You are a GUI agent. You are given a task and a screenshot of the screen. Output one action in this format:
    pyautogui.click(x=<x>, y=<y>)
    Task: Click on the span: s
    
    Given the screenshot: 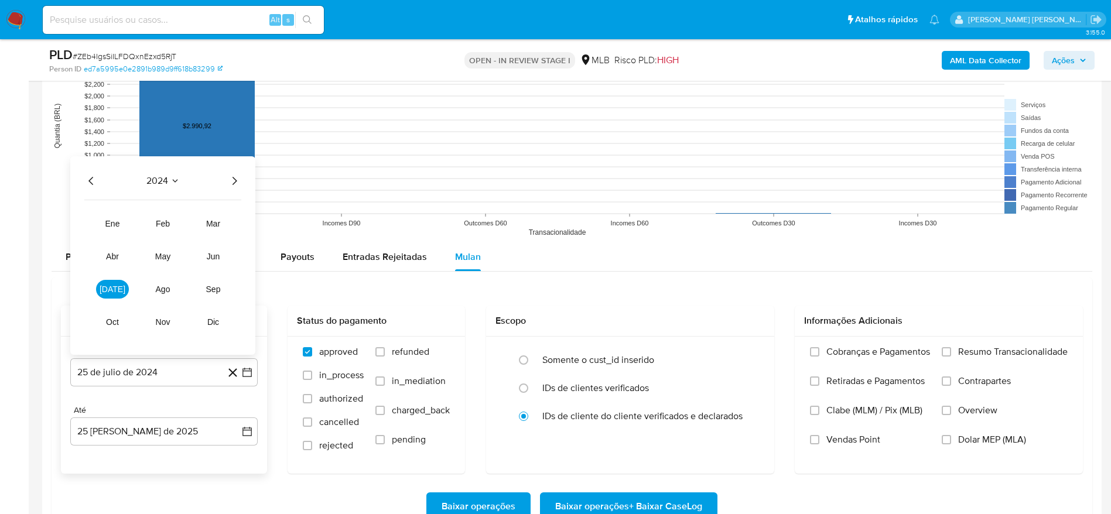 What is the action you would take?
    pyautogui.click(x=288, y=19)
    